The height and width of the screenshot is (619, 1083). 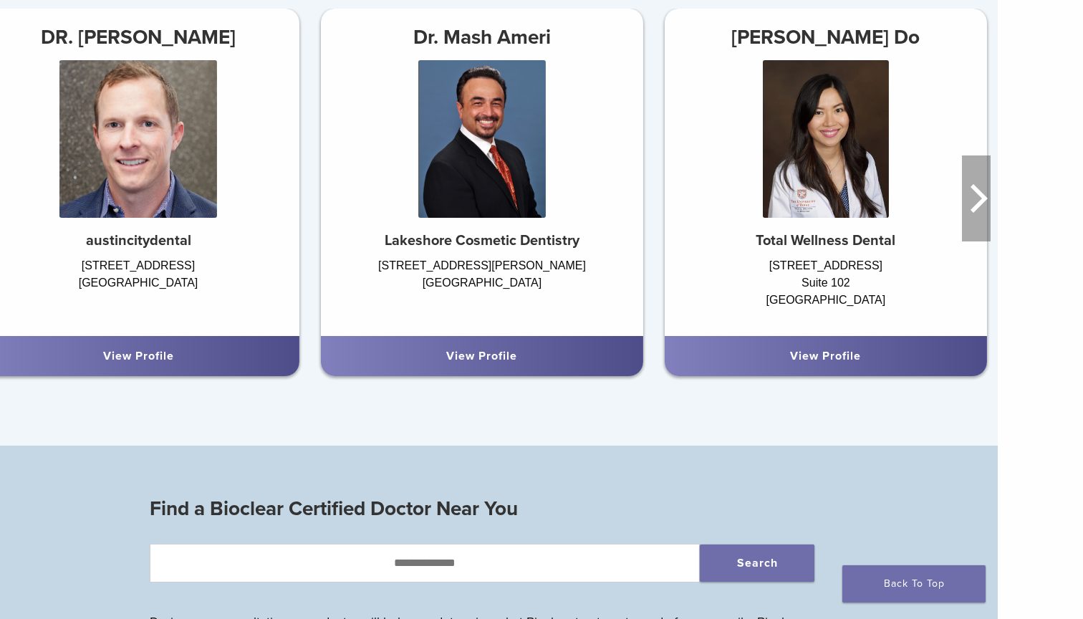 What do you see at coordinates (482, 37) in the screenshot?
I see `h3: Dr. Mash Ameri` at bounding box center [482, 37].